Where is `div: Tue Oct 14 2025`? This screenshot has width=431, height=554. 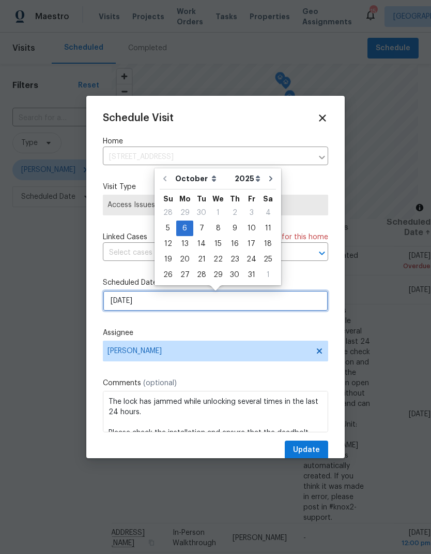
div: Tue Oct 14 2025 is located at coordinates (202, 244).